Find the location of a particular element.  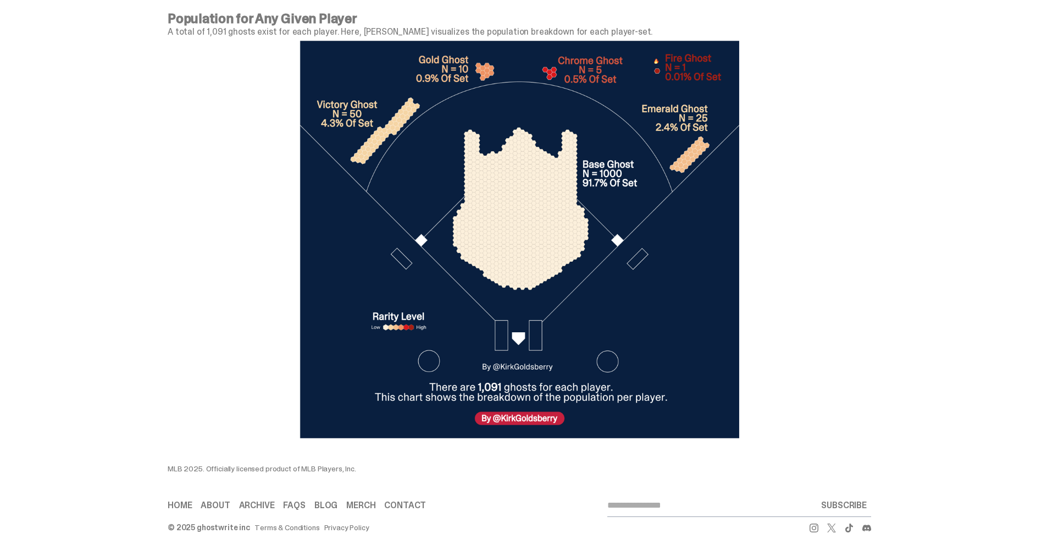

a: Home is located at coordinates (180, 505).